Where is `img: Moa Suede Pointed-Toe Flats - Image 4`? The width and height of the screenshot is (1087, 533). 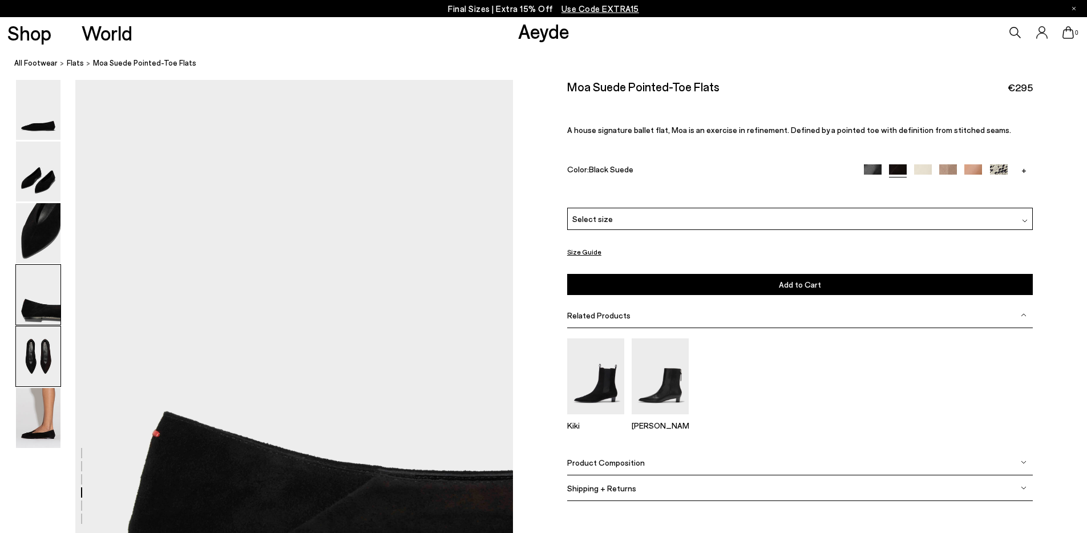 img: Moa Suede Pointed-Toe Flats - Image 4 is located at coordinates (38, 295).